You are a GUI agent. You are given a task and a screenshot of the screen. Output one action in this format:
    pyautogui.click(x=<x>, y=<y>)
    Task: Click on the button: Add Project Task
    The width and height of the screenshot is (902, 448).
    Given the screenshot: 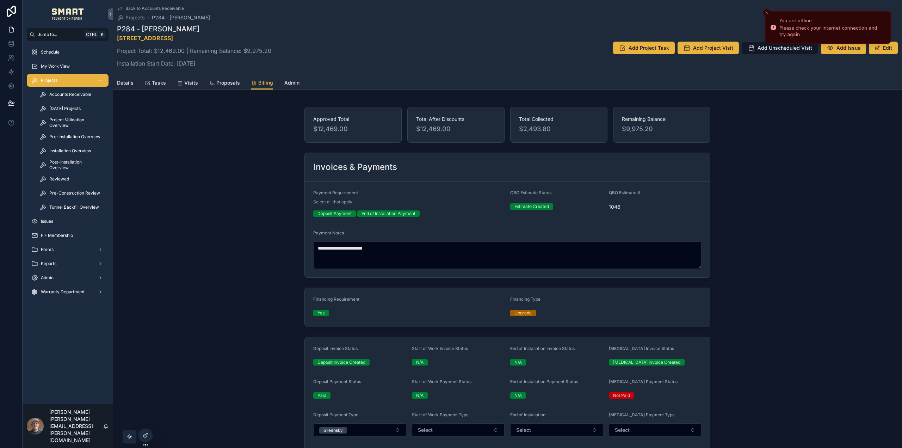 What is the action you would take?
    pyautogui.click(x=644, y=48)
    